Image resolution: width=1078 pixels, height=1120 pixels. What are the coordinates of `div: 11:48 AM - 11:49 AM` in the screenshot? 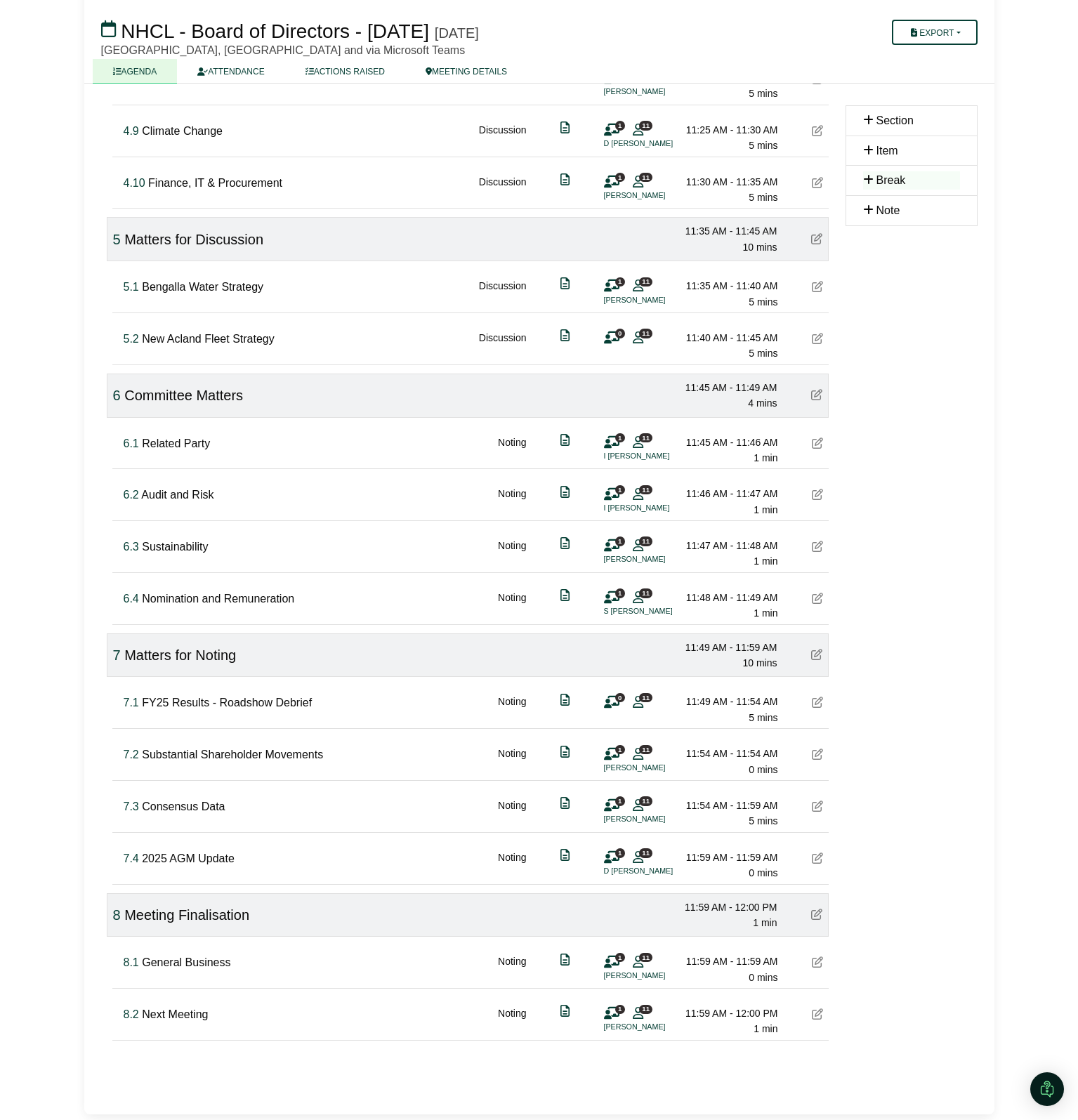 It's located at (729, 597).